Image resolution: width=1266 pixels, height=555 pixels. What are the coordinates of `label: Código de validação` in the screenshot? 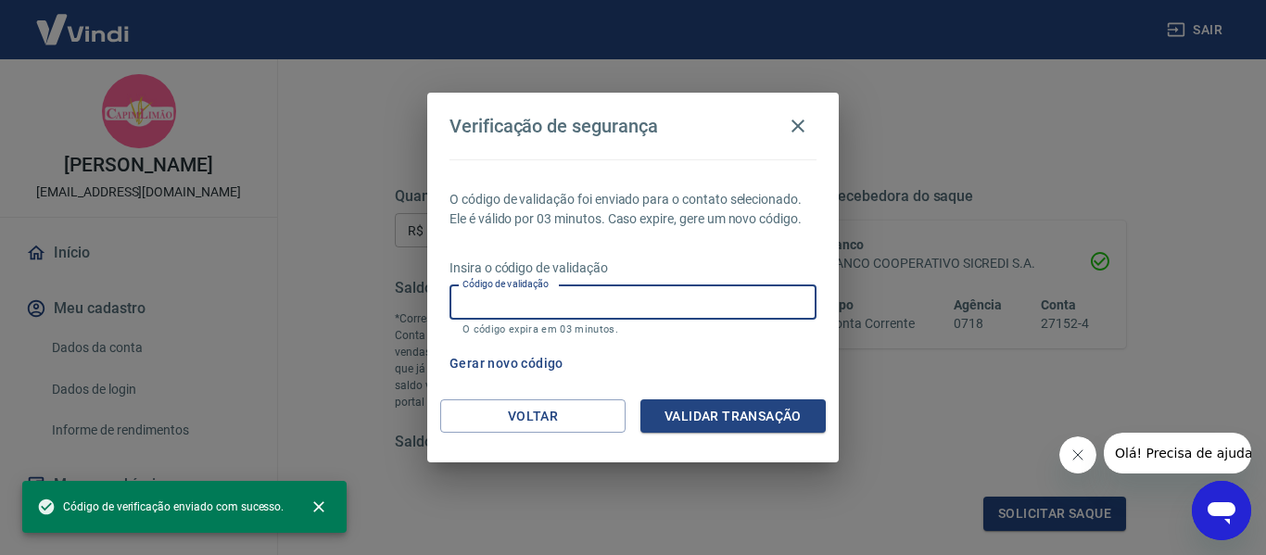 It's located at (505, 284).